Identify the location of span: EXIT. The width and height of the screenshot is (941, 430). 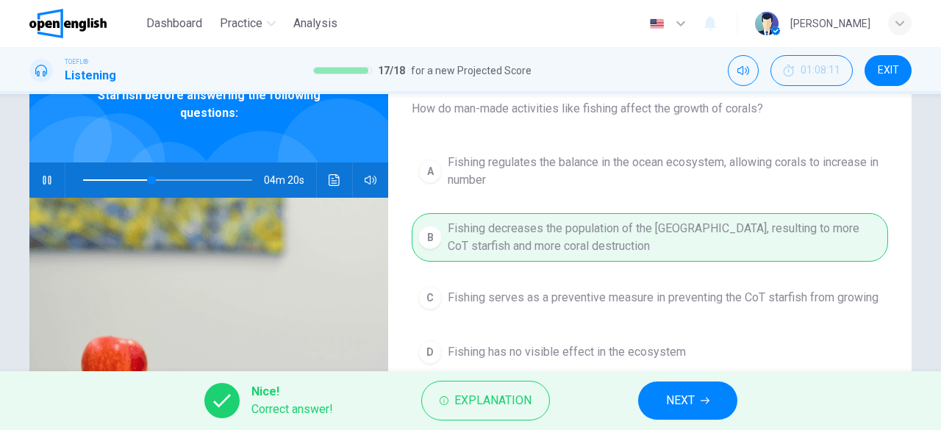
(888, 71).